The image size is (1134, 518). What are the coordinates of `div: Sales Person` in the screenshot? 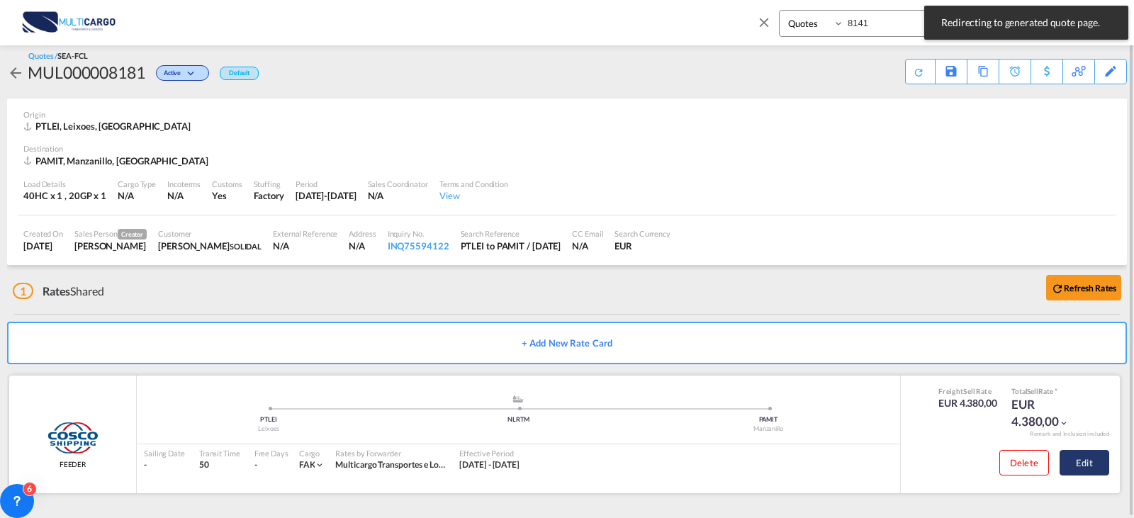 It's located at (111, 234).